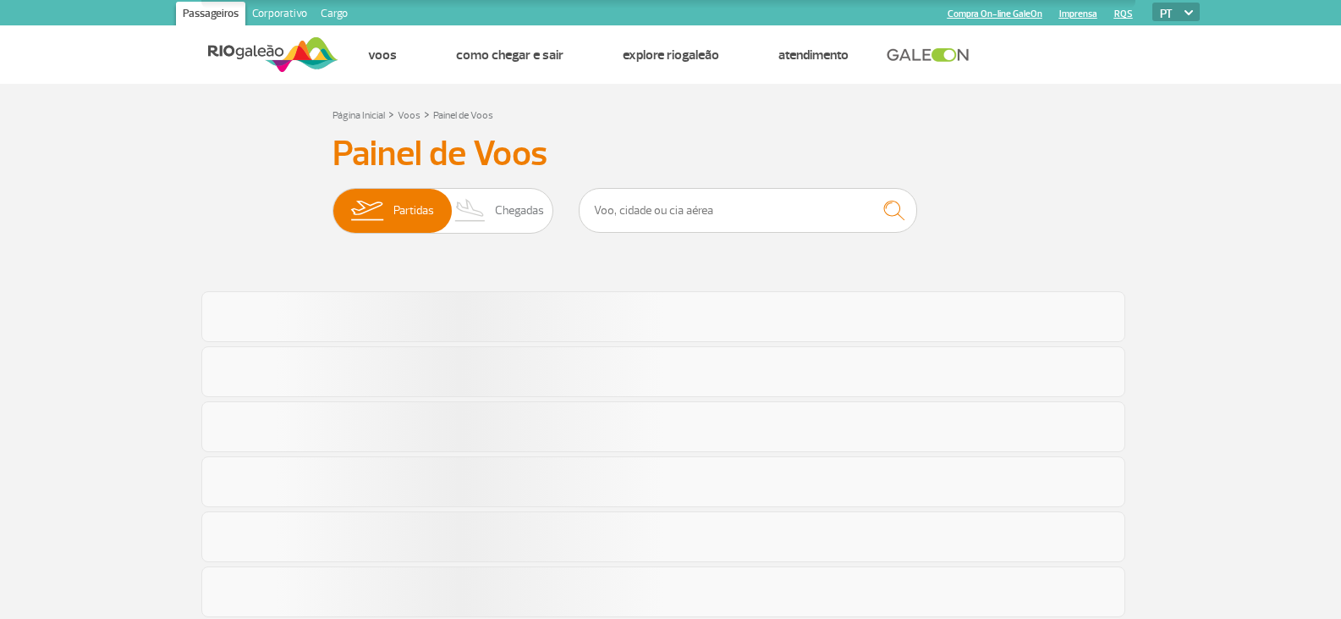 This screenshot has width=1341, height=619. Describe the element at coordinates (1124, 14) in the screenshot. I see `a: RQS` at that location.